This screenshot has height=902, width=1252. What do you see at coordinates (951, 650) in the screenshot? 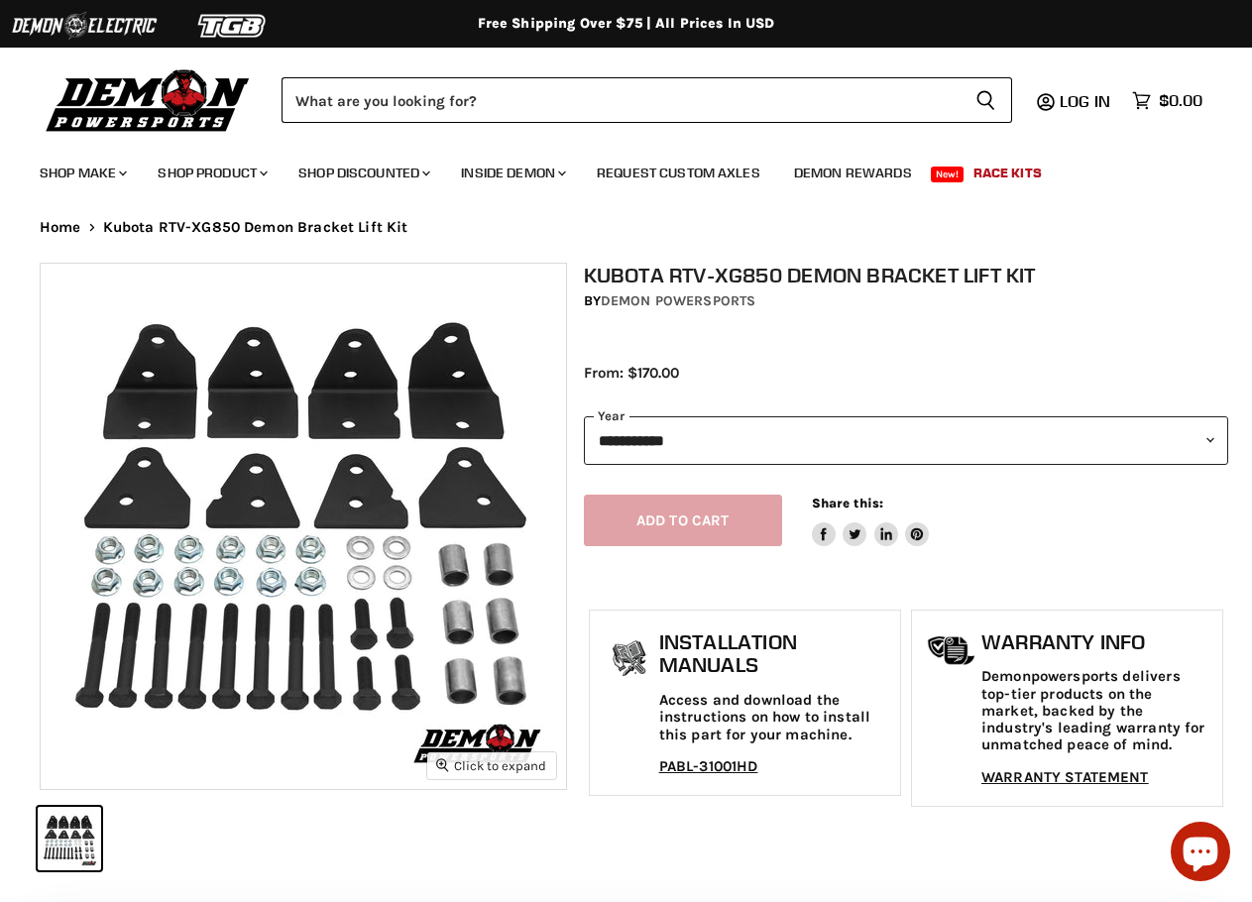
I see `img: warranty-icon.png` at bounding box center [951, 650].